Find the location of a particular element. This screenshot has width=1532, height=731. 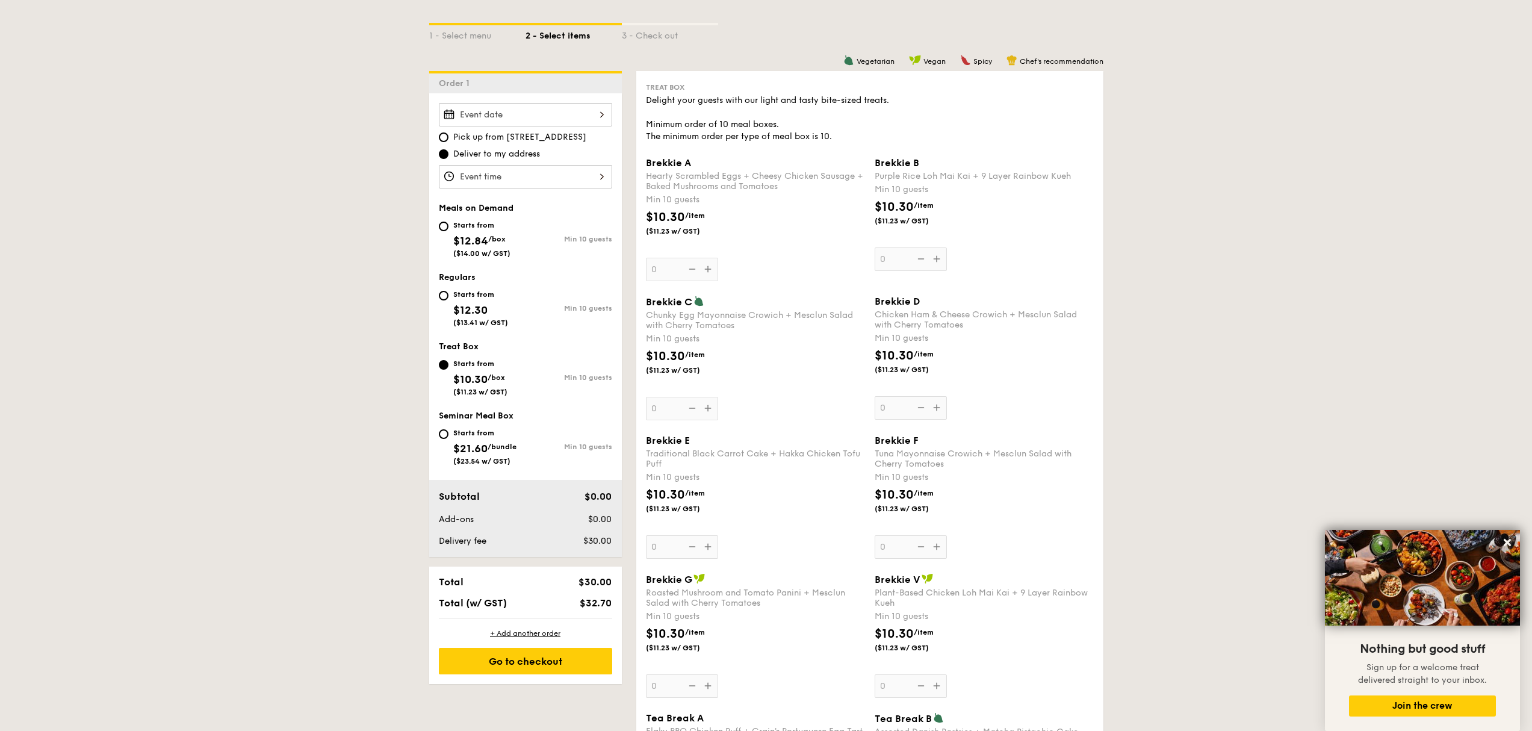

span: Brekkie F is located at coordinates (896, 440).